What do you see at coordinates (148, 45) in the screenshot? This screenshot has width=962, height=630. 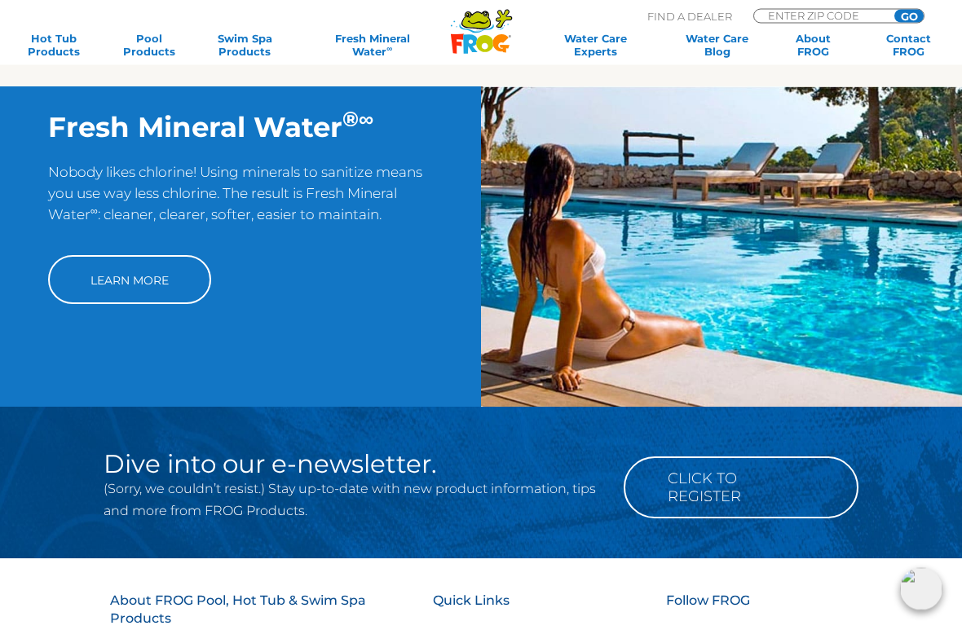 I see `a: PoolProducts` at bounding box center [148, 45].